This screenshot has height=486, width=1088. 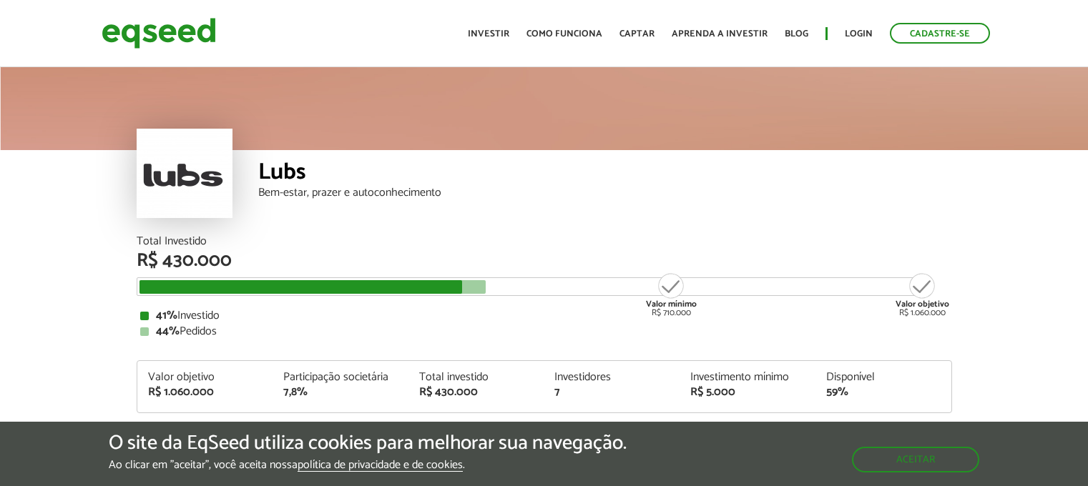 I want to click on div: Total Investido, so click(x=544, y=242).